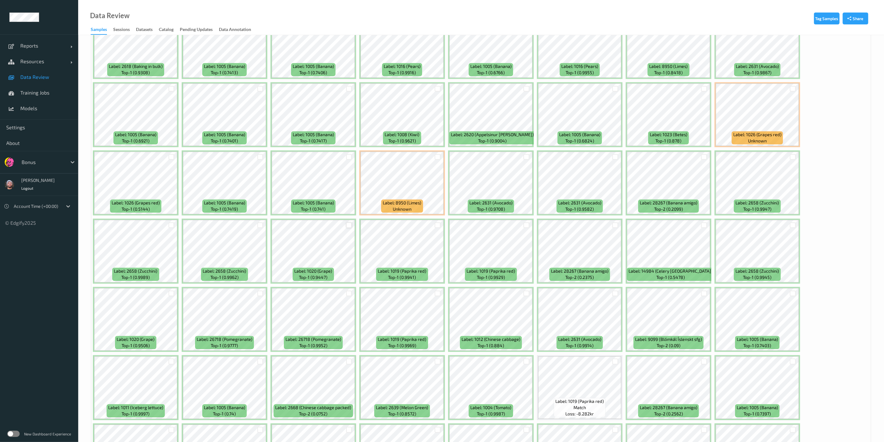  Describe the element at coordinates (169, 30) in the screenshot. I see `a: Catalog` at that location.